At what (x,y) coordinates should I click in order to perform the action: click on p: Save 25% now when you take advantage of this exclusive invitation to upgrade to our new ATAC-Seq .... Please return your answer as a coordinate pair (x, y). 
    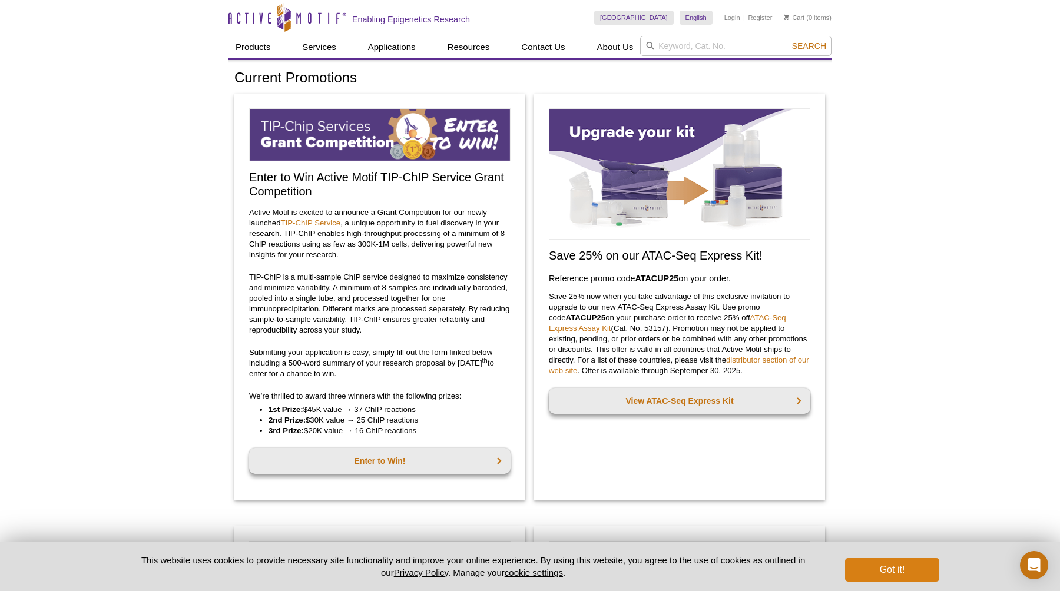
    Looking at the image, I should click on (679, 334).